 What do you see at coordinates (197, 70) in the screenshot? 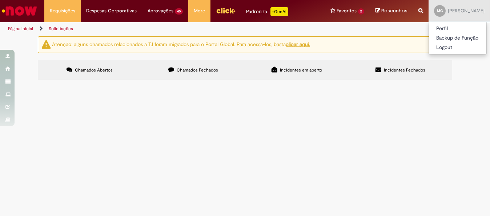
I see `span: Chamados Fechados` at bounding box center [197, 70].